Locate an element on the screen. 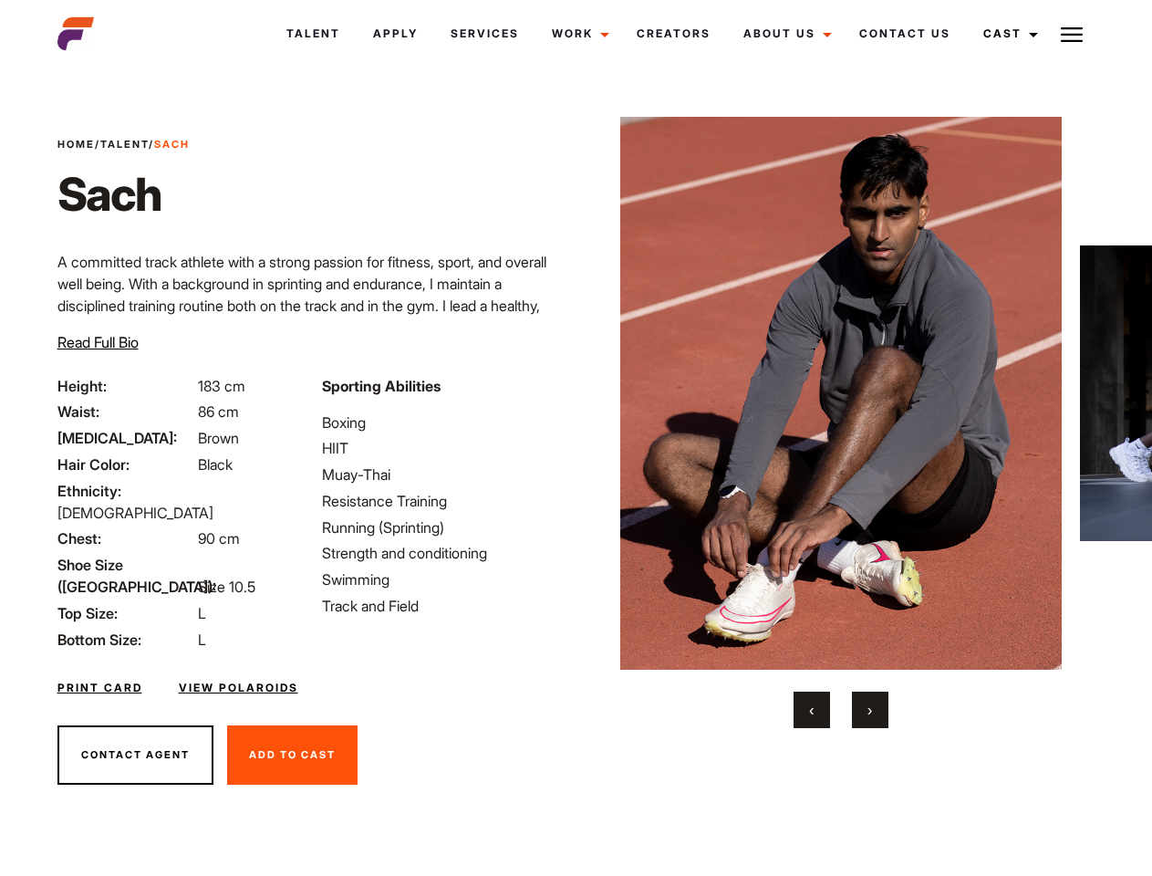 The height and width of the screenshot is (876, 1152). span: Height: is located at coordinates (126, 386).